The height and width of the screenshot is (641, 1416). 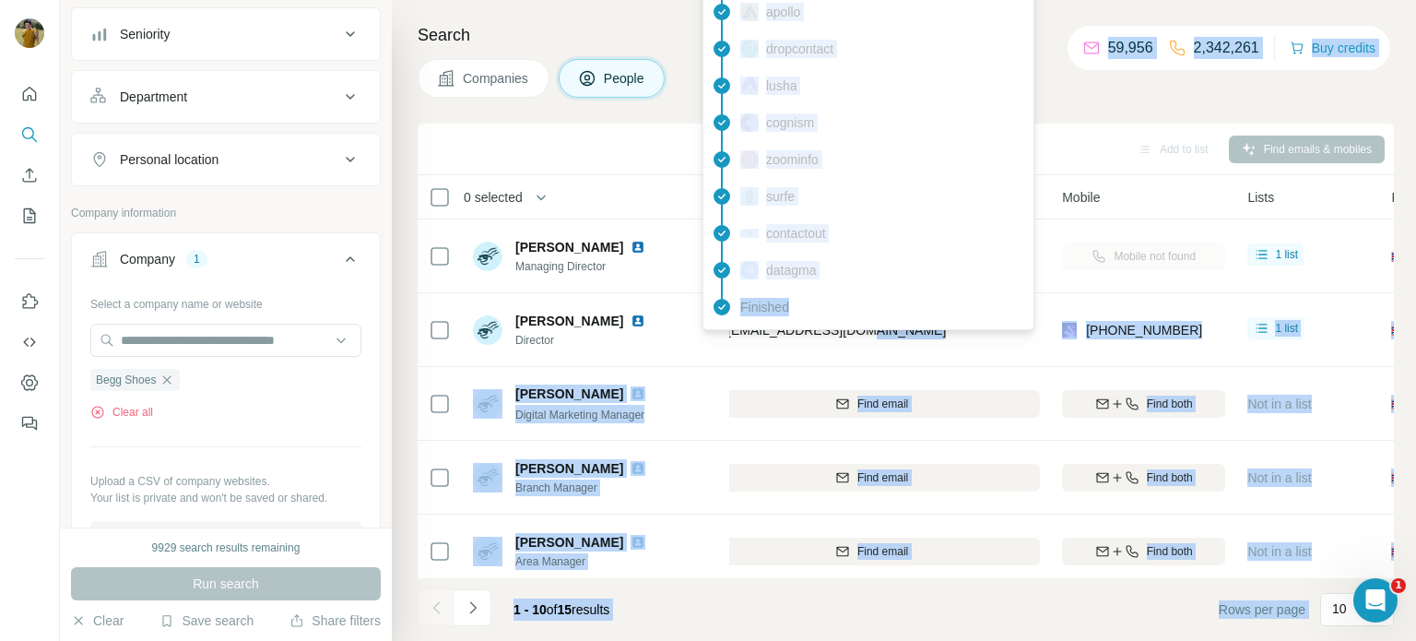 What do you see at coordinates (1226, 48) in the screenshot?
I see `p: 2,342,261` at bounding box center [1226, 48].